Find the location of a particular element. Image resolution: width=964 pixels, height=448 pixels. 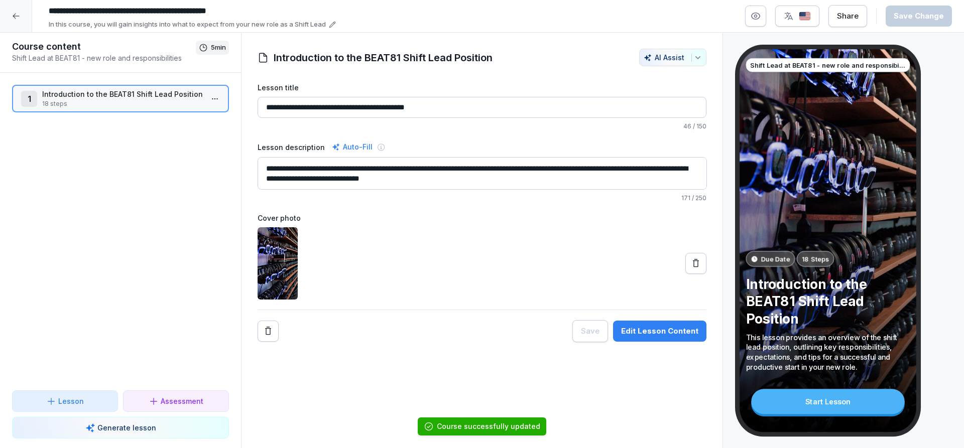

div: Save is located at coordinates (590, 331).